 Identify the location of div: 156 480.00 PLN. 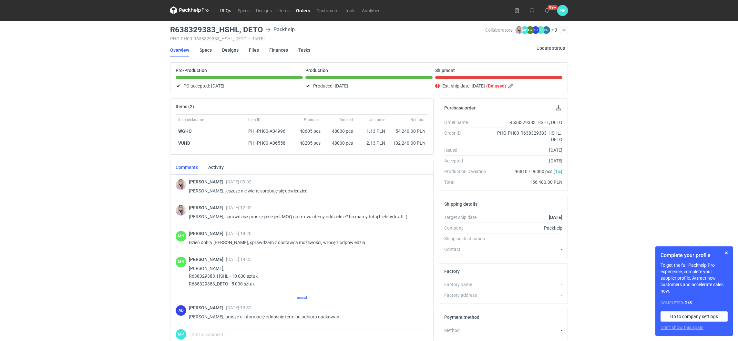
(527, 182).